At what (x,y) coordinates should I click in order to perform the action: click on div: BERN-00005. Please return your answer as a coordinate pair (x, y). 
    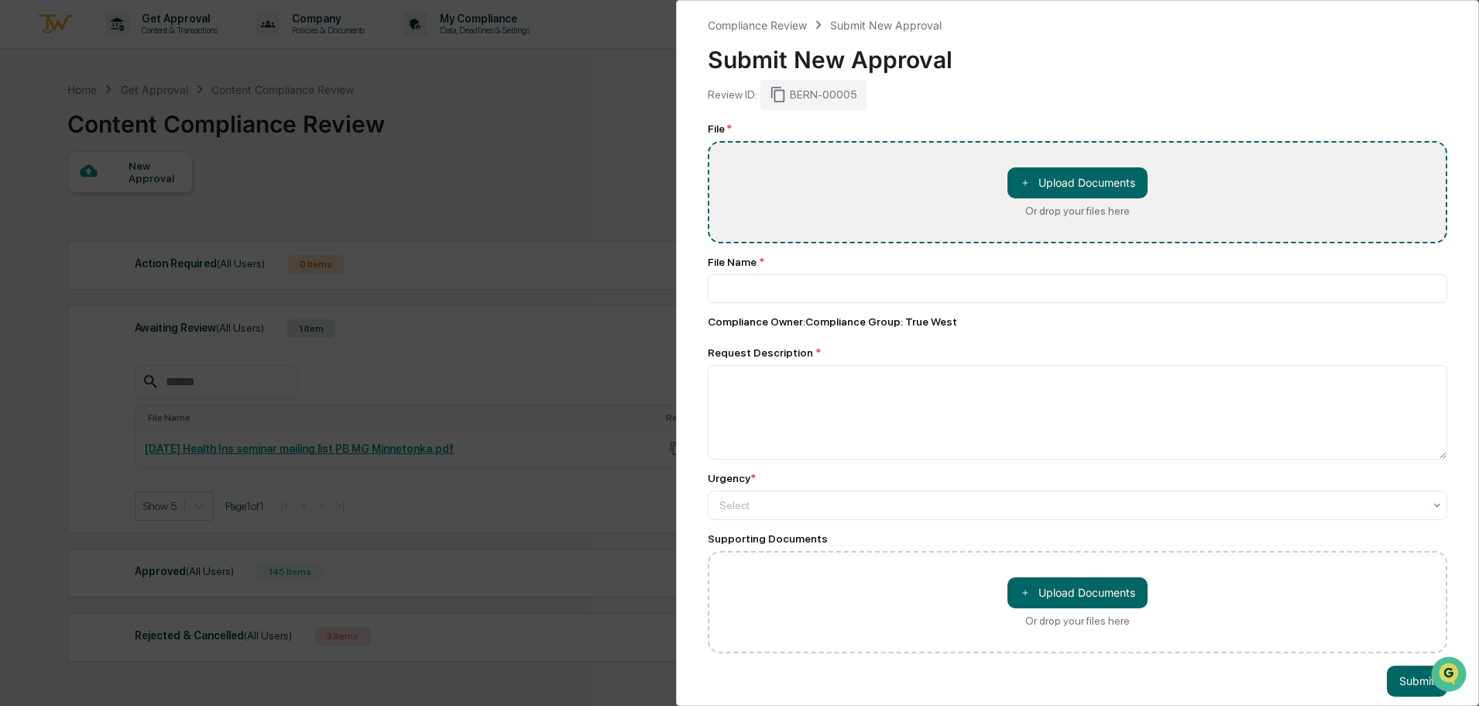
    Looking at the image, I should click on (813, 95).